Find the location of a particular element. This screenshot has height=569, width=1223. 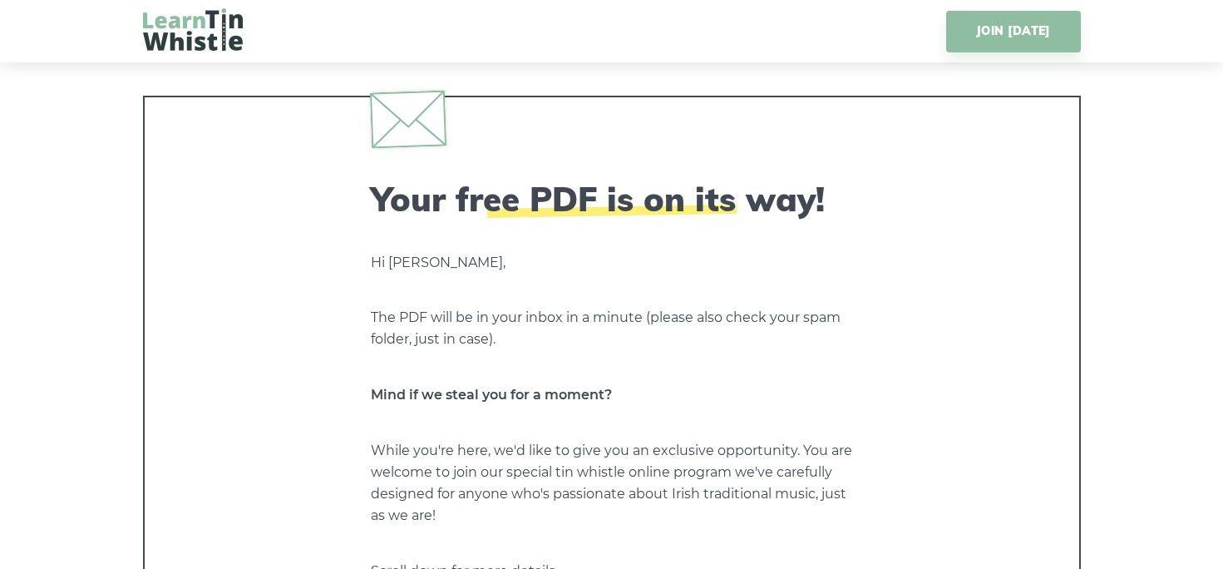

img: LearnTinWhistle.com is located at coordinates (193, 29).